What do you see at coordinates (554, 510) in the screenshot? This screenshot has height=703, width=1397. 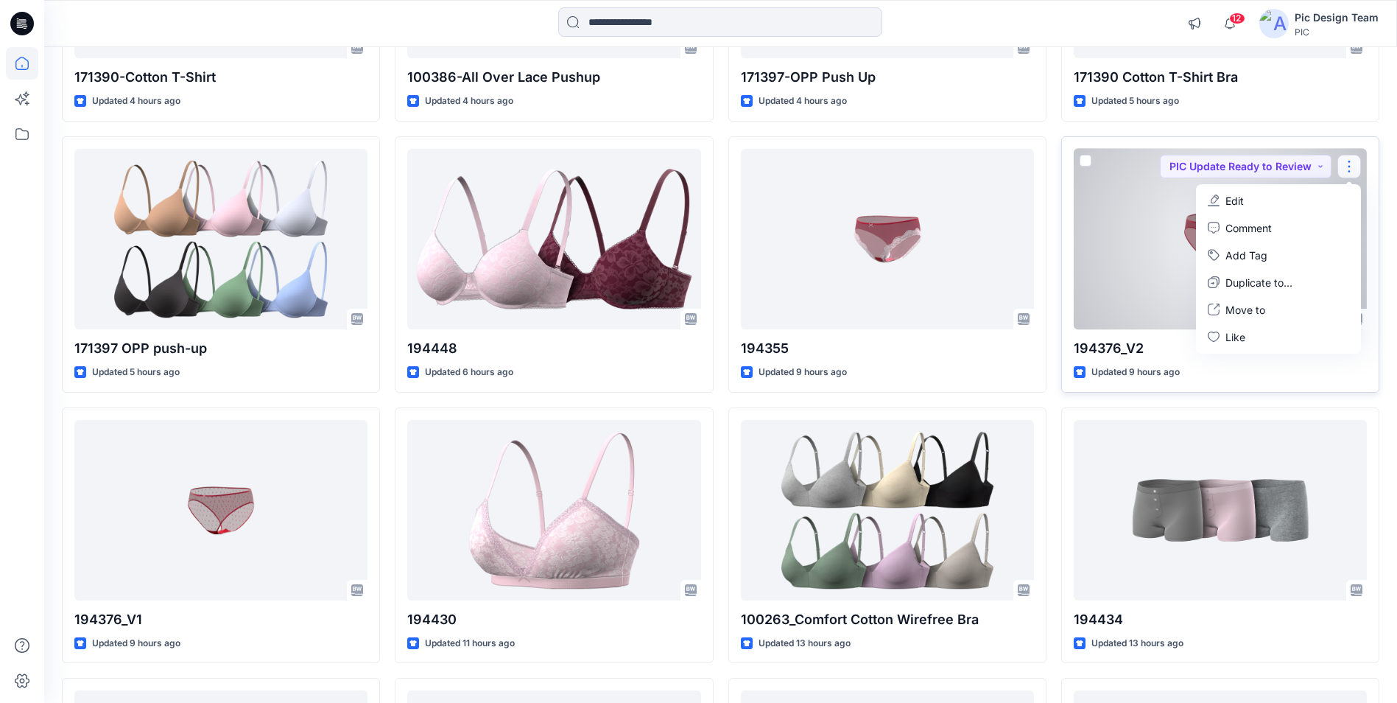 I see `a: 194430` at bounding box center [554, 510].